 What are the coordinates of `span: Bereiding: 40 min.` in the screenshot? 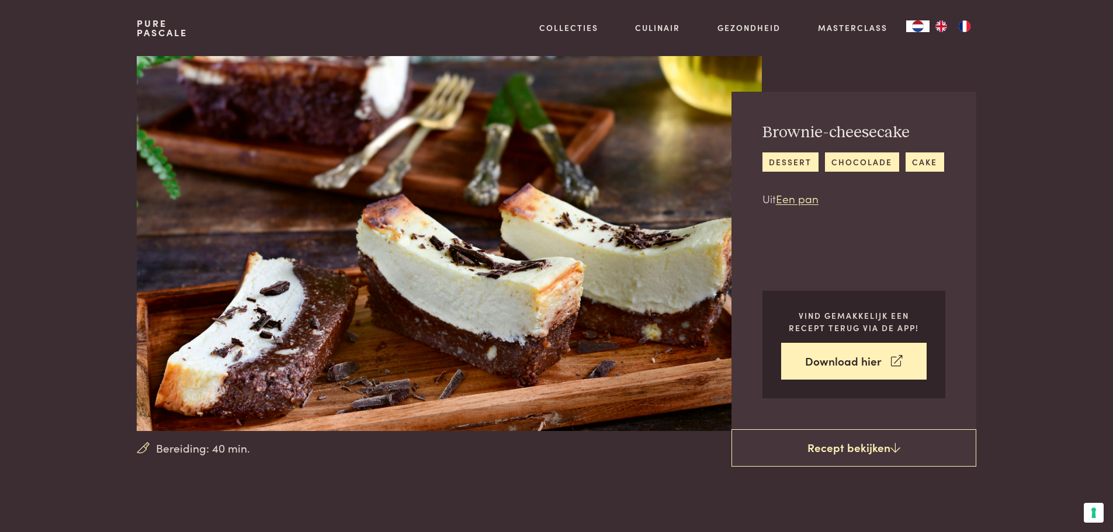 It's located at (203, 448).